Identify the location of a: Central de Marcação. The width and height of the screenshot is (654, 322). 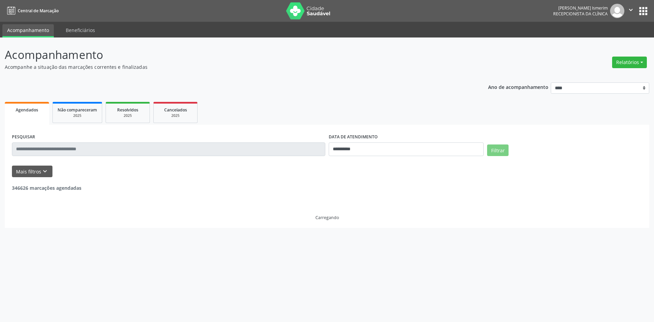
(32, 11).